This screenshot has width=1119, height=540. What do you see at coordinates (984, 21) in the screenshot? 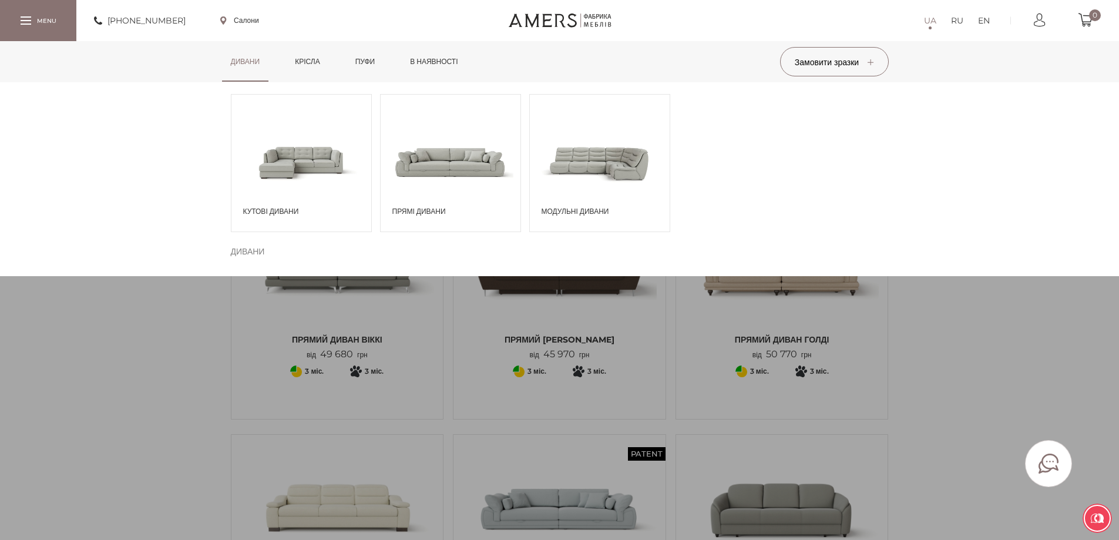
I see `a: EN` at bounding box center [984, 21].